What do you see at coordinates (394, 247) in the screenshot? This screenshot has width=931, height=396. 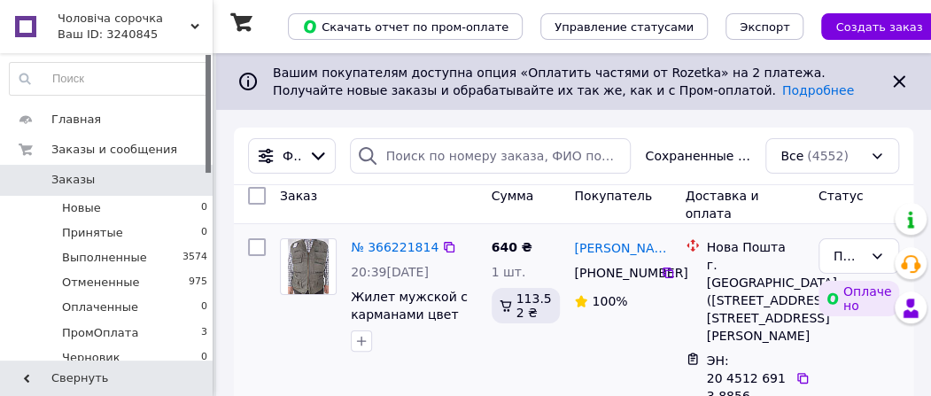 I see `a: № 366221814` at bounding box center [394, 247].